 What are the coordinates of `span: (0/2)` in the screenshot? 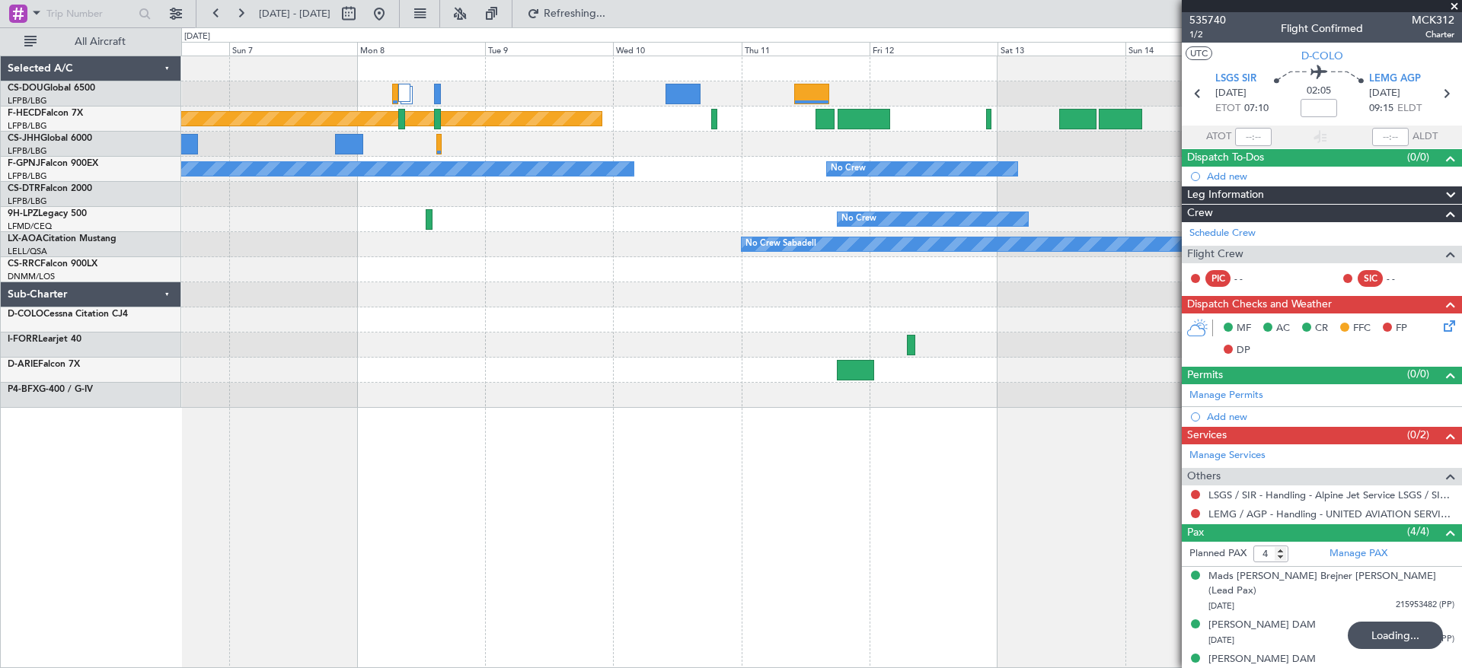 It's located at (1418, 435).